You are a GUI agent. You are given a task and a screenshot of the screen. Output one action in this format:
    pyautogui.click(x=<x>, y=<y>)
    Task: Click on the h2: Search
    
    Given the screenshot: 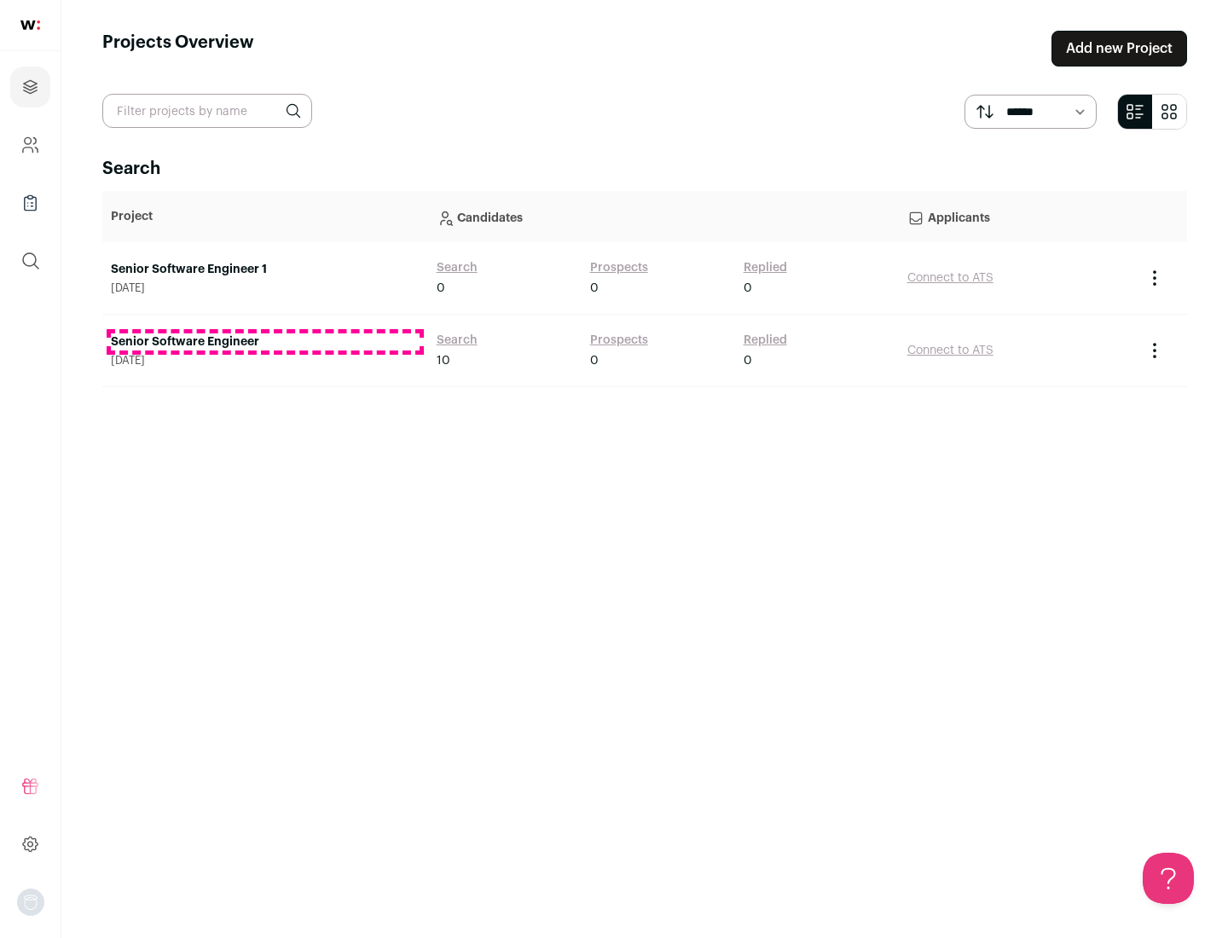 What is the action you would take?
    pyautogui.click(x=645, y=169)
    